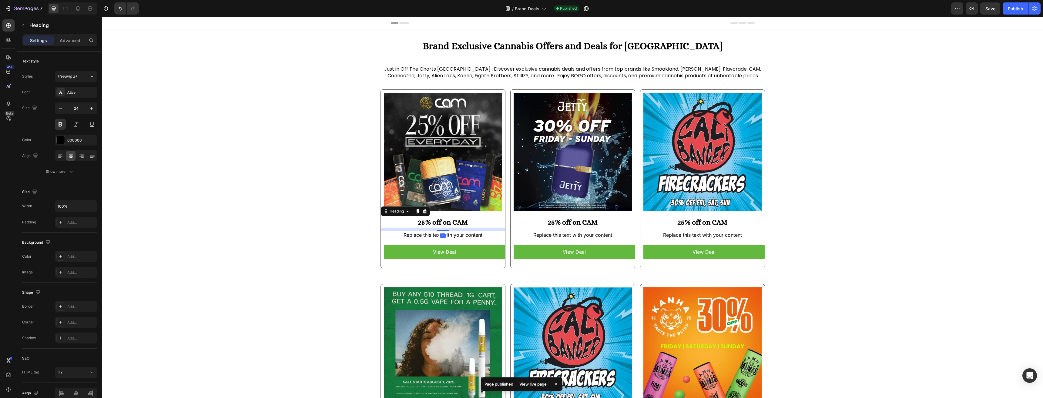  Describe the element at coordinates (600, 329) in the screenshot. I see `img: gempages_585919679323702045-aeb779a7-ca3f-4de2-9183-4f3ed2f29540.webp` at that location.